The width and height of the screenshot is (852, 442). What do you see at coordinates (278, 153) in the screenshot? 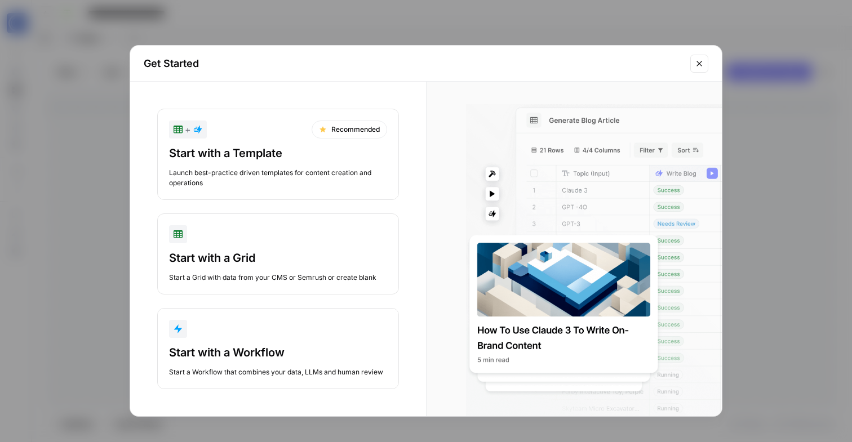
I see `div: Start with a Template` at bounding box center [278, 153].